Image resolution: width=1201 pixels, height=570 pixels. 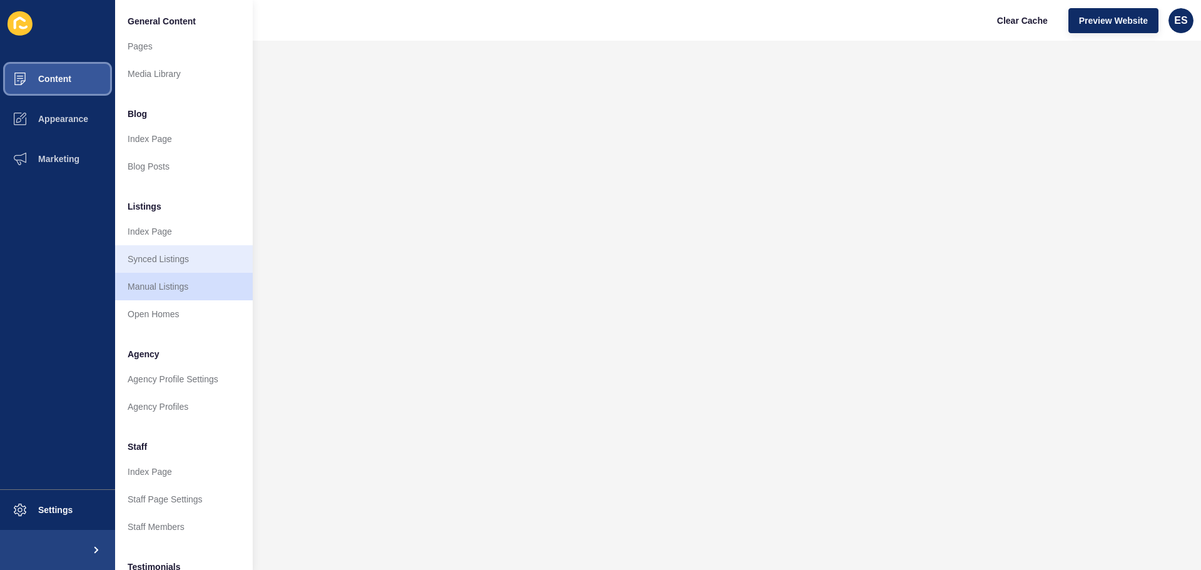 What do you see at coordinates (184, 314) in the screenshot?
I see `a: Open Homes` at bounding box center [184, 314].